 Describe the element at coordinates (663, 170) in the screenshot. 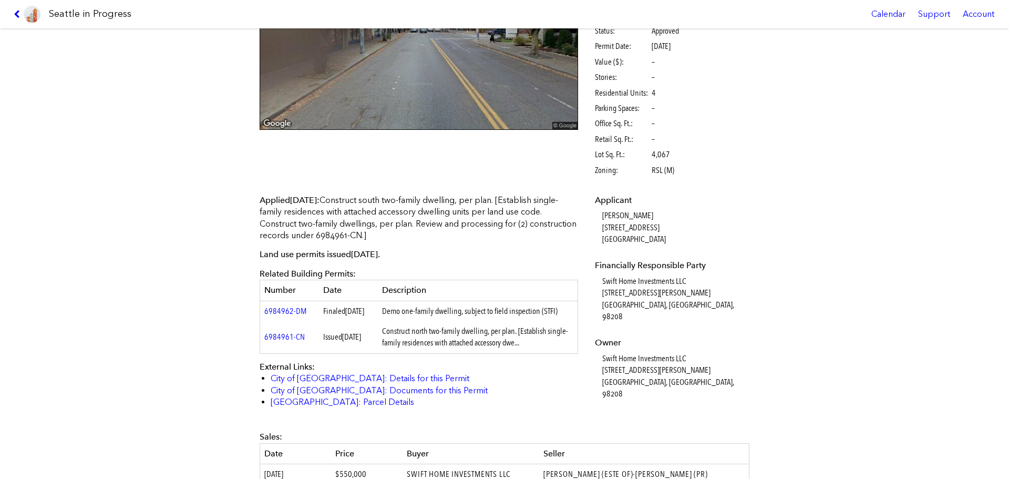

I see `span: RSL (M)` at that location.